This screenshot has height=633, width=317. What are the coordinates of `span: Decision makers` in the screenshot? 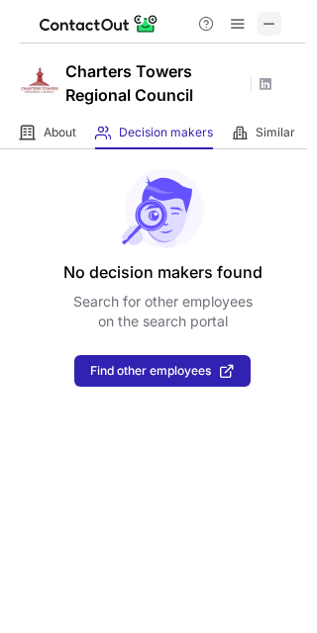 It's located at (165, 133).